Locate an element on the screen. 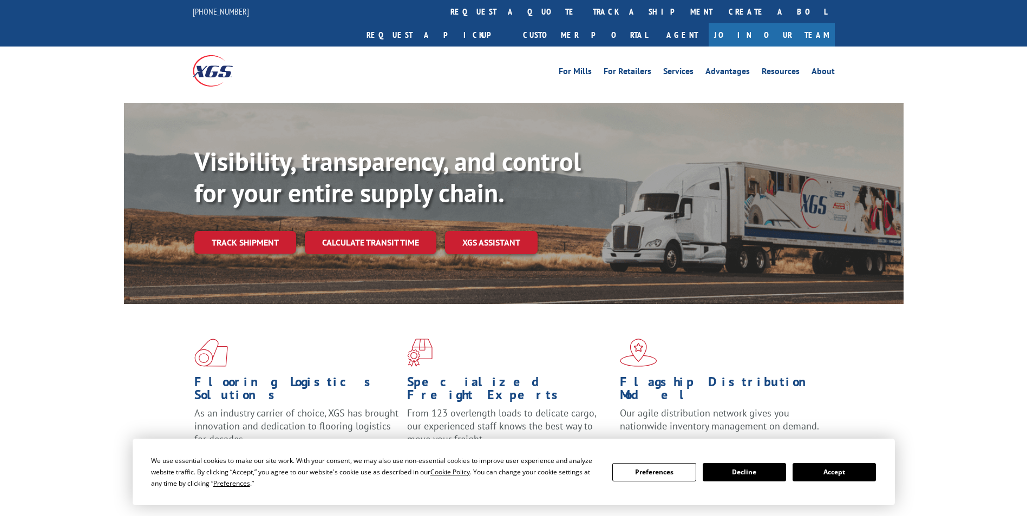  img: xgs-icon-total-supply-chain-intelligence-red is located at coordinates (211, 353).